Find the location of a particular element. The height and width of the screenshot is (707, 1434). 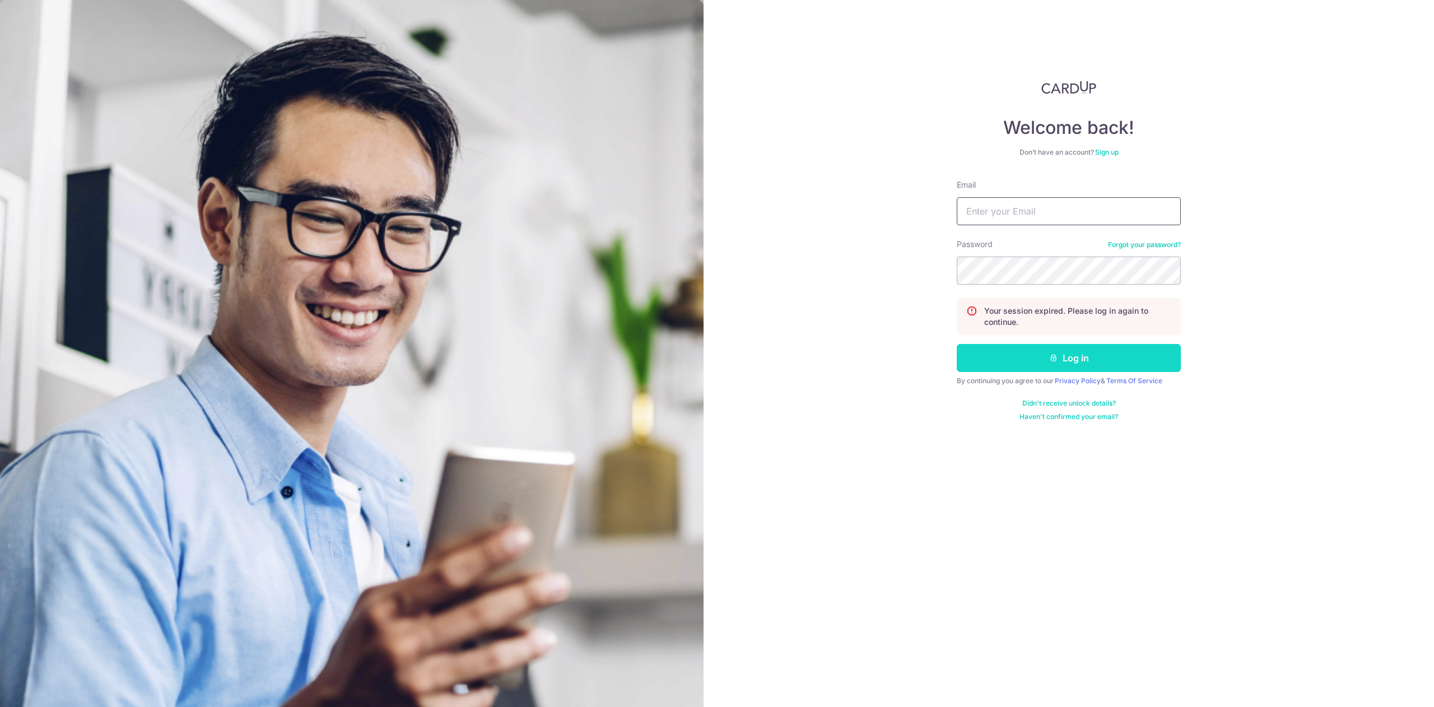

div: By continuing you agree to our & is located at coordinates (1069, 381).